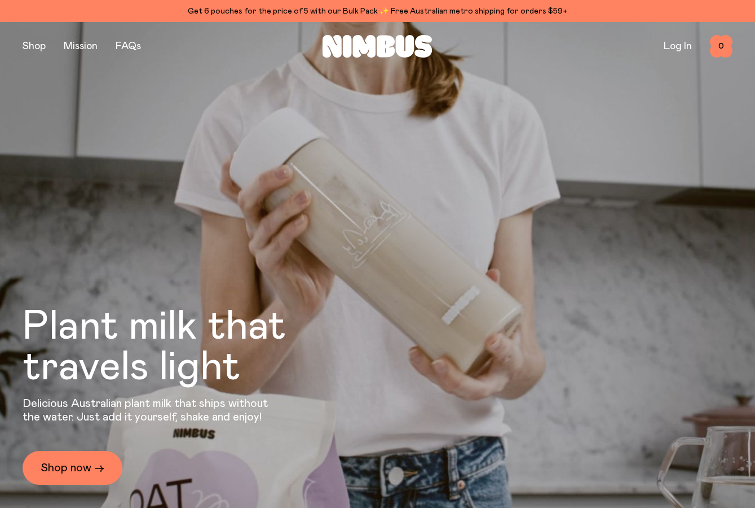 The height and width of the screenshot is (508, 755). What do you see at coordinates (128, 46) in the screenshot?
I see `a: FAQs` at bounding box center [128, 46].